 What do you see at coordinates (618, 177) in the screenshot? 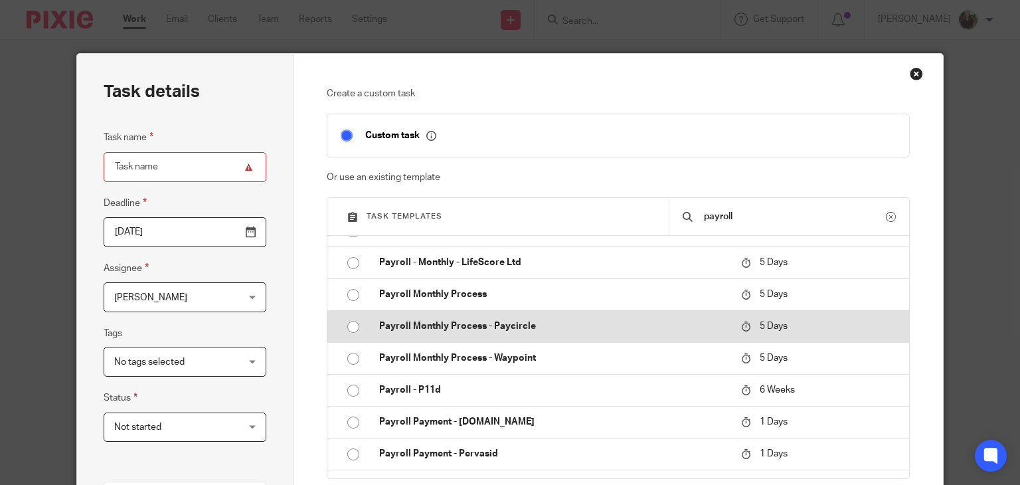
I see `p: Or use an existing template` at bounding box center [618, 177].